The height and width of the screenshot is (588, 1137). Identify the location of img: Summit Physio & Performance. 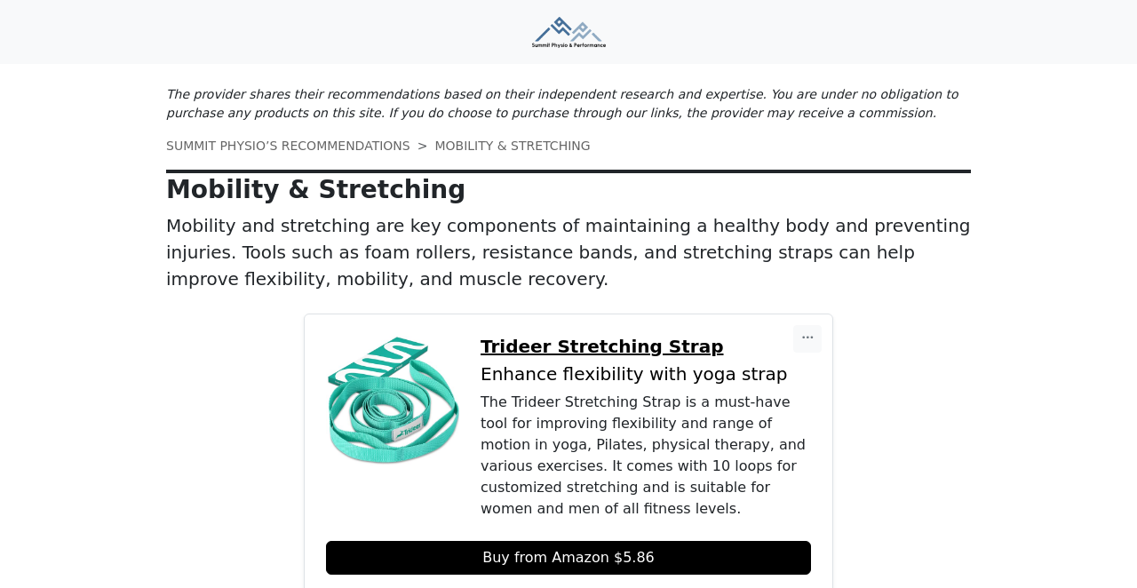
(568, 32).